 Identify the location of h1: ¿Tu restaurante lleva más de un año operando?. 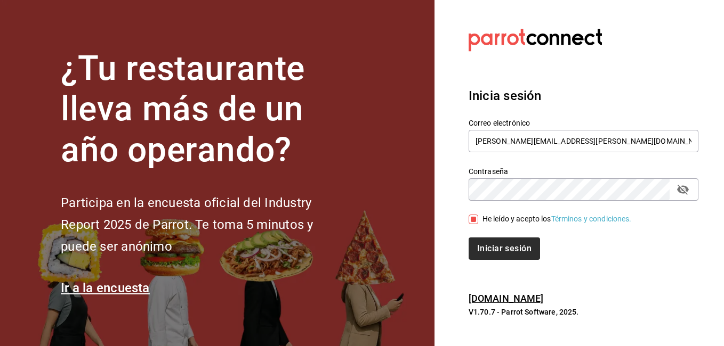
(205, 110).